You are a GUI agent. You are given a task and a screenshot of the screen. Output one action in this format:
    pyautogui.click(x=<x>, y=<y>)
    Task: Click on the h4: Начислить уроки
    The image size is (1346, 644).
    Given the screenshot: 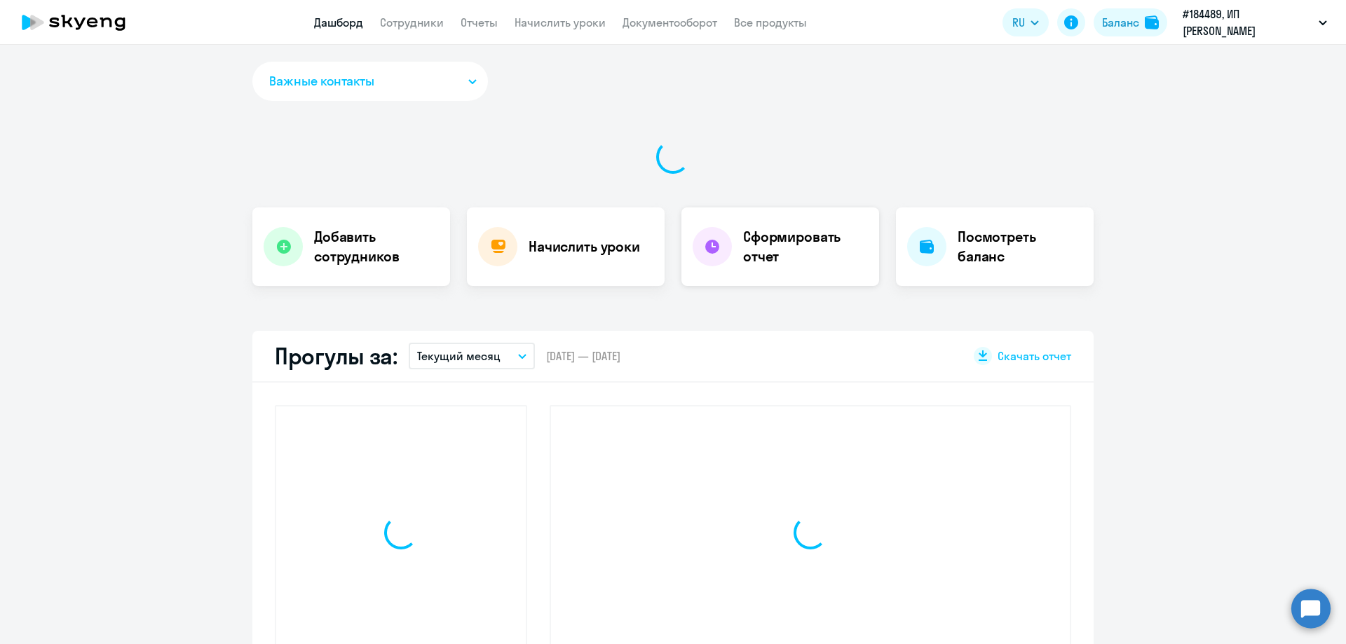 What is the action you would take?
    pyautogui.click(x=584, y=247)
    